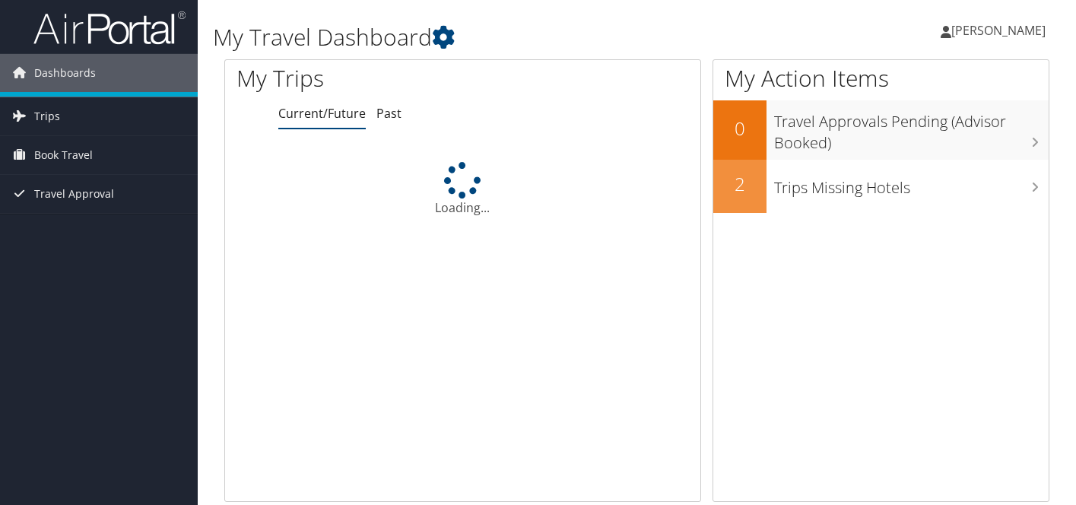  Describe the element at coordinates (74, 194) in the screenshot. I see `span: Travel Approval` at that location.